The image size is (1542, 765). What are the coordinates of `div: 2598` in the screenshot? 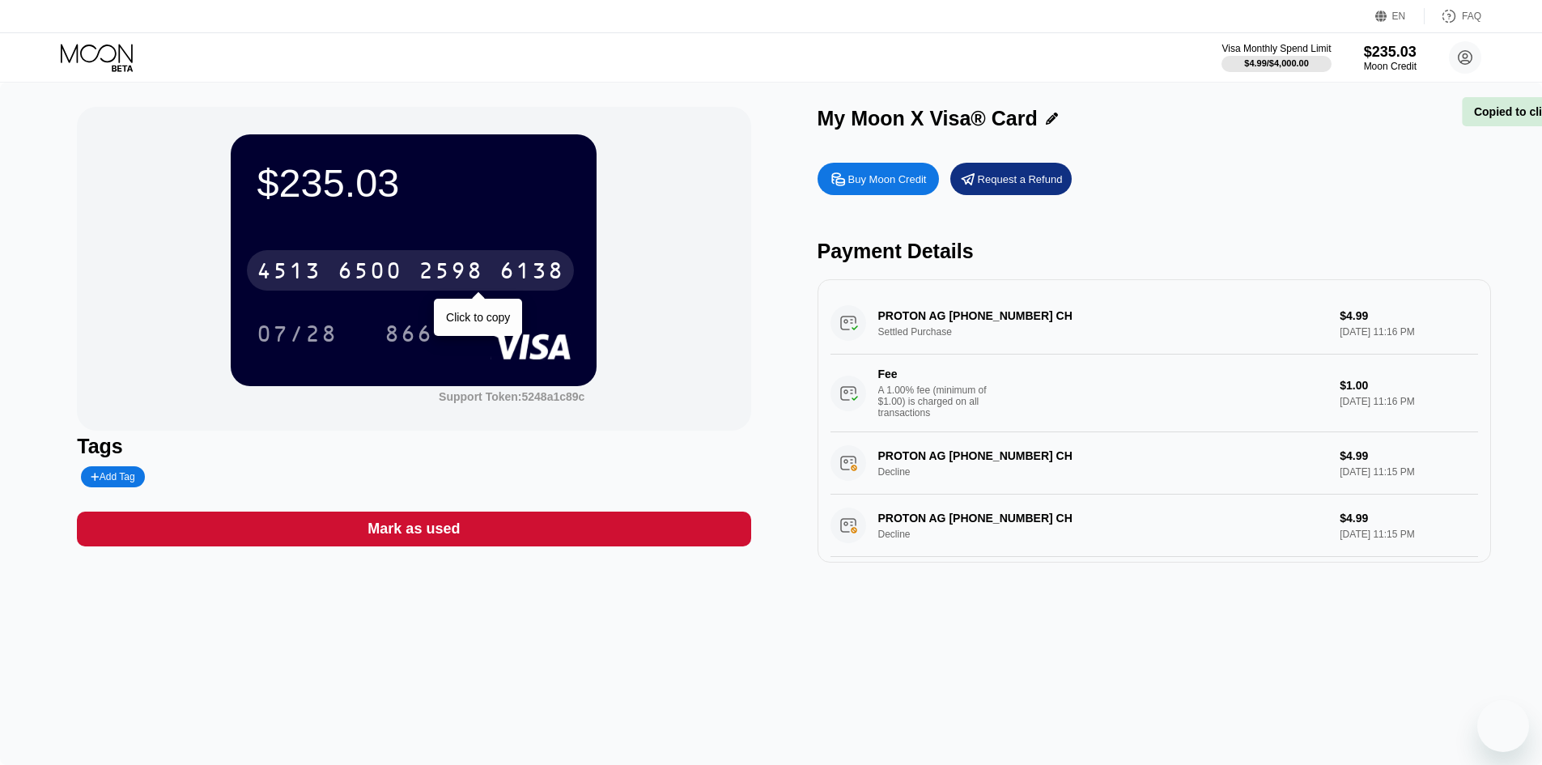 It's located at (451, 273).